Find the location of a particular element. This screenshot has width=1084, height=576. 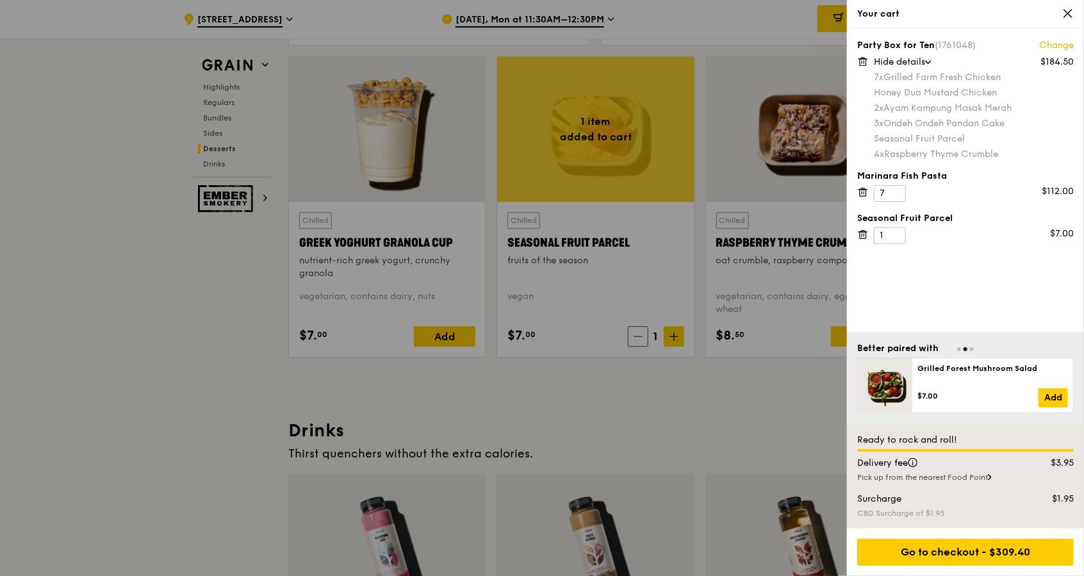

div: Ready to rock and roll! is located at coordinates (966, 440).